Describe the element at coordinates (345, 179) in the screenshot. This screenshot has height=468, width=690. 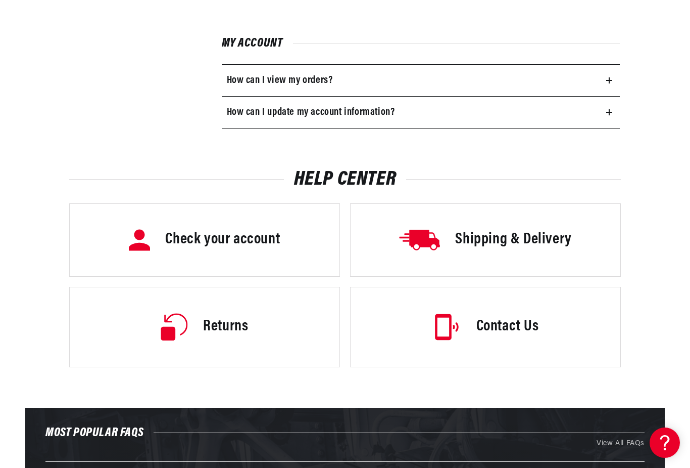
I see `h2: Help Center` at that location.